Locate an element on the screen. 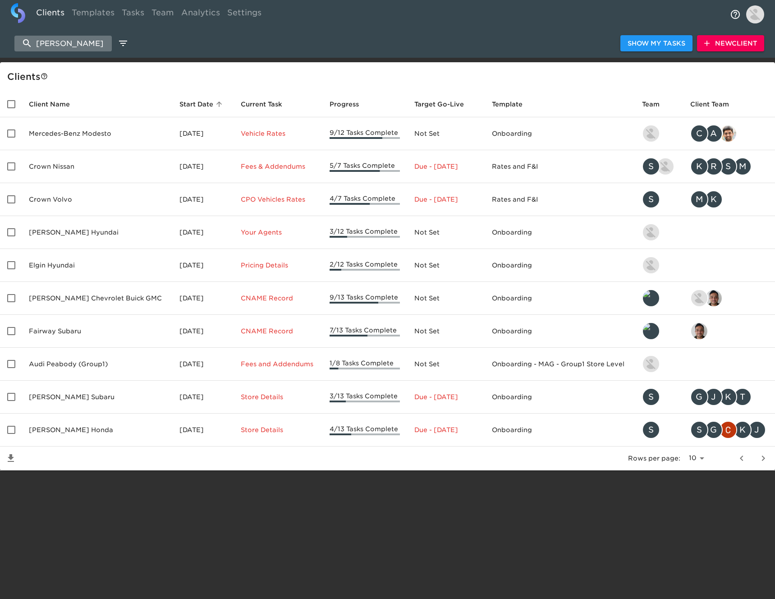 This screenshot has width=775, height=599. div: Client s is located at coordinates (389, 77).